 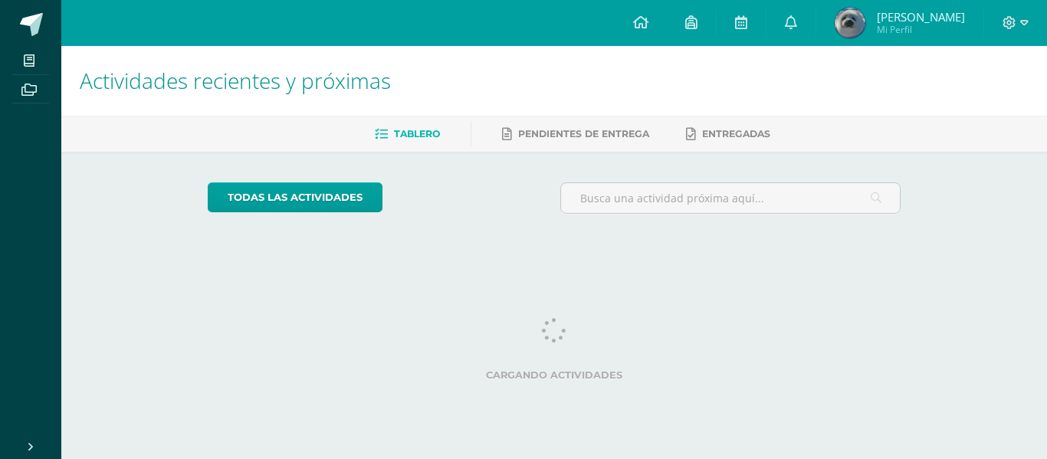 I want to click on img: 49d4f55371eb484a1c749889aa944046.png, so click(x=850, y=23).